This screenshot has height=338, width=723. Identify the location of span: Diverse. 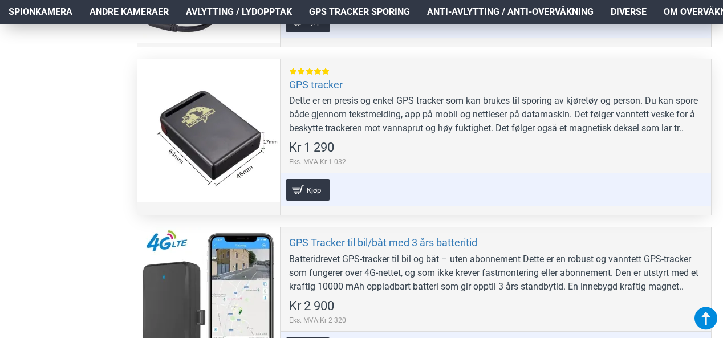
(628, 12).